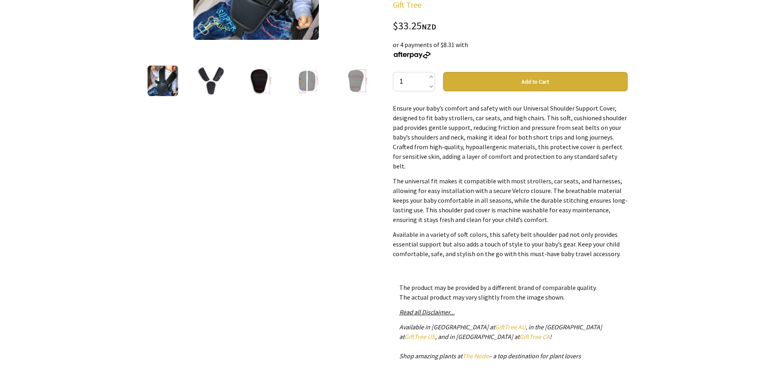 This screenshot has height=380, width=766. Describe the element at coordinates (510, 49) in the screenshot. I see `div: or 4 payments of $8.31 with` at that location.